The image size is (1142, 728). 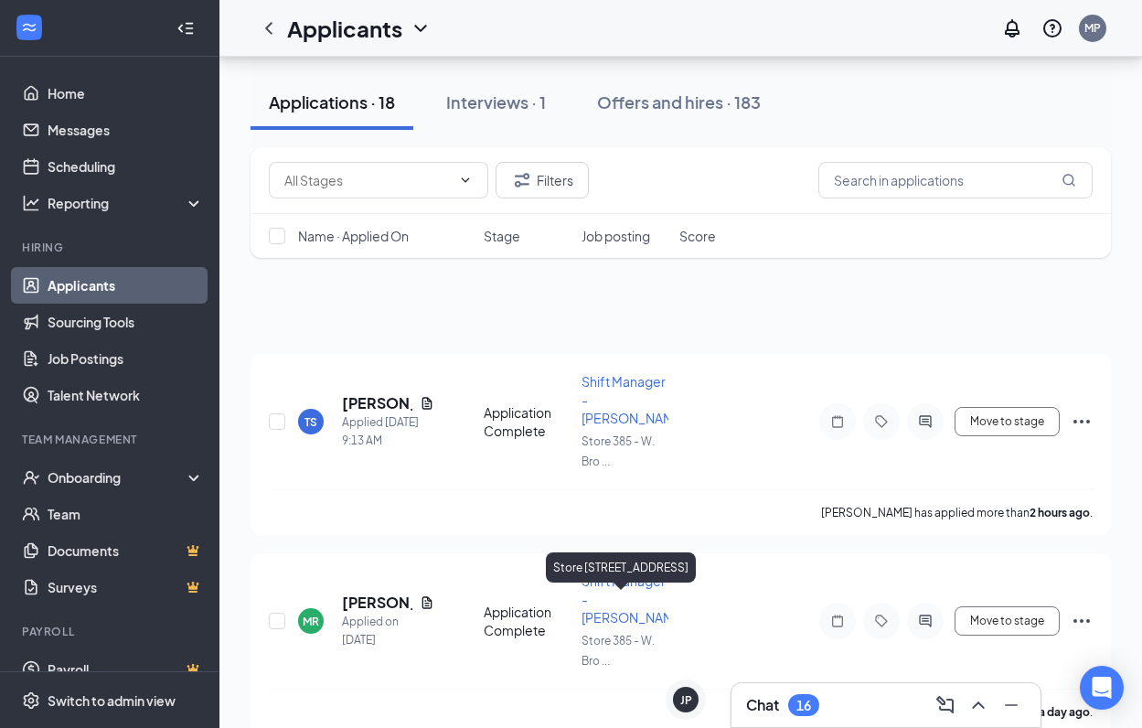 I want to click on svg: QuestionInfo, so click(x=1053, y=28).